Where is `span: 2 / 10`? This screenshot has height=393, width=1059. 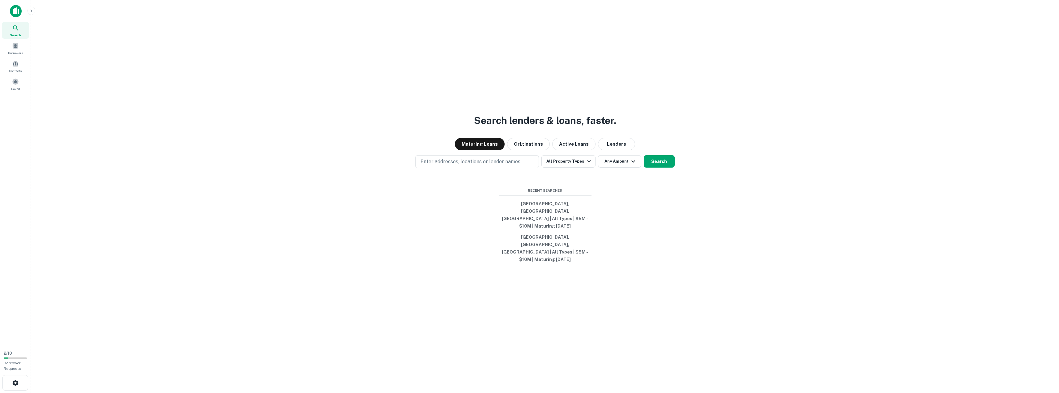 span: 2 / 10 is located at coordinates (8, 353).